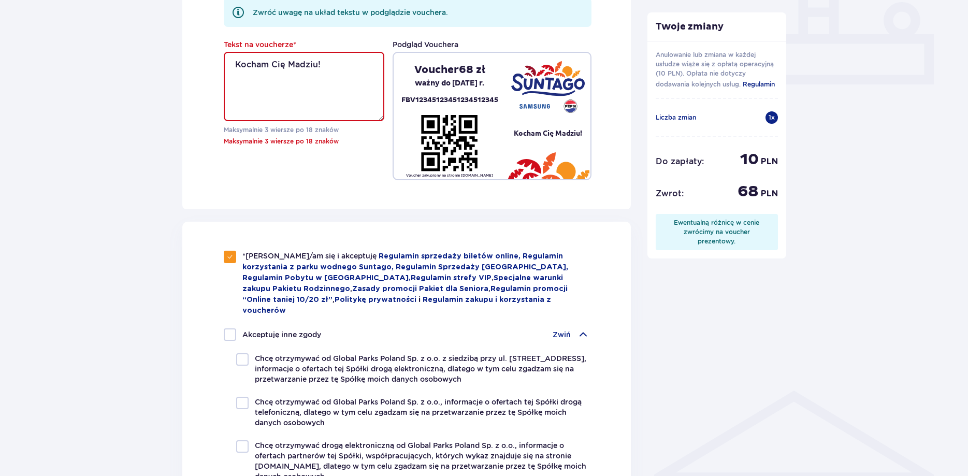  What do you see at coordinates (451, 256) in the screenshot?
I see `a: Regulamin sprzedaży biletów online,` at bounding box center [451, 256].